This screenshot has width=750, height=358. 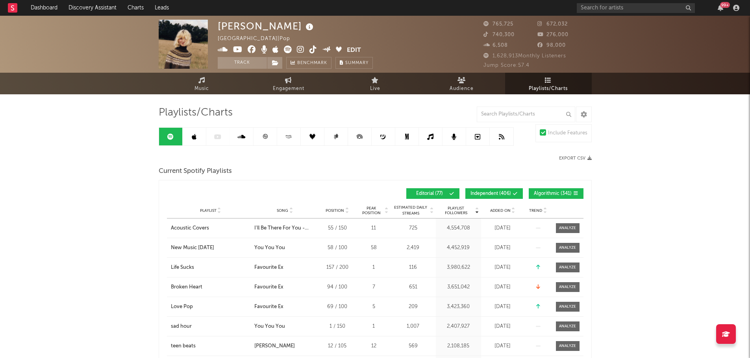 I want to click on span: Algorithmic ( 341 ), so click(x=552, y=194).